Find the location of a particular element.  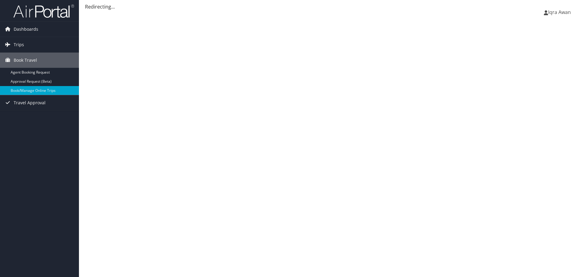

span: Travel Approval is located at coordinates (29, 103).